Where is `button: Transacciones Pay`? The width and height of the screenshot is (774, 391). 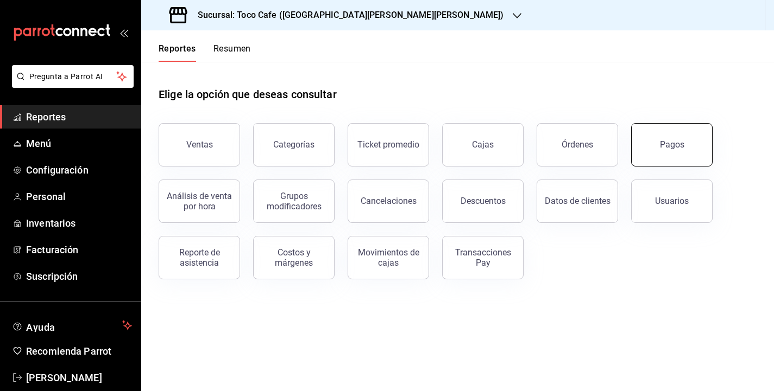
button: Transacciones Pay is located at coordinates (483, 258).